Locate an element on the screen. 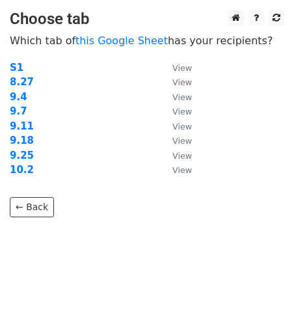 The image size is (294, 322). strong: 10.2 is located at coordinates (21, 170).